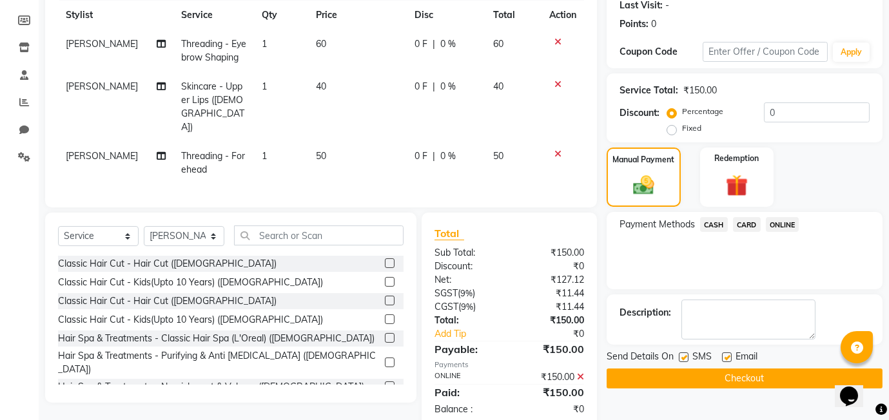  Describe the element at coordinates (645, 313) in the screenshot. I see `div: Description:` at that location.